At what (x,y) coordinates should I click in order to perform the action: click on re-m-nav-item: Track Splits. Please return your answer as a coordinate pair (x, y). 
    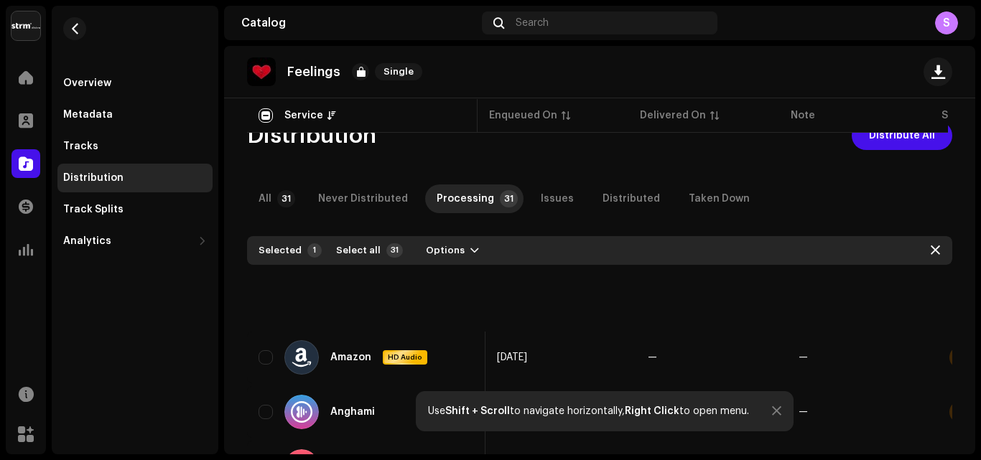
    Looking at the image, I should click on (135, 210).